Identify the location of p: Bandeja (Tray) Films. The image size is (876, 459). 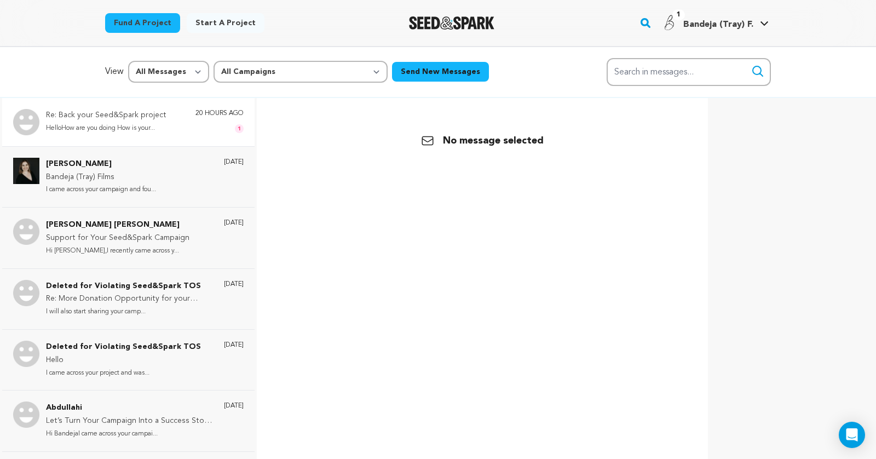
(101, 177).